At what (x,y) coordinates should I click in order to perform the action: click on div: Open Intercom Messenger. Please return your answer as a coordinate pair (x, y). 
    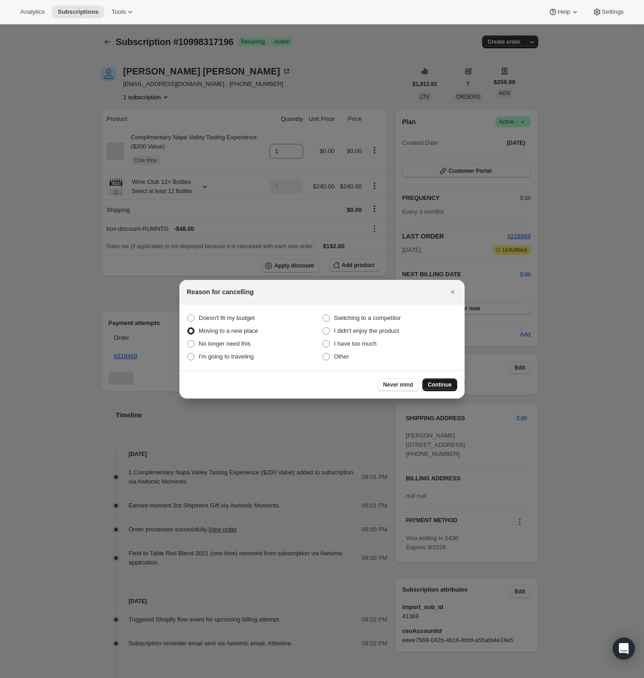
    Looking at the image, I should click on (624, 649).